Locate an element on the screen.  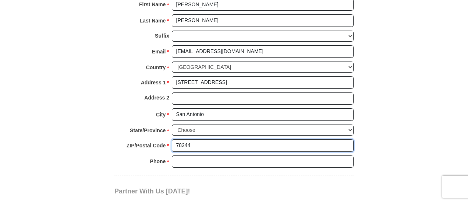
strong: Suffix is located at coordinates (162, 36).